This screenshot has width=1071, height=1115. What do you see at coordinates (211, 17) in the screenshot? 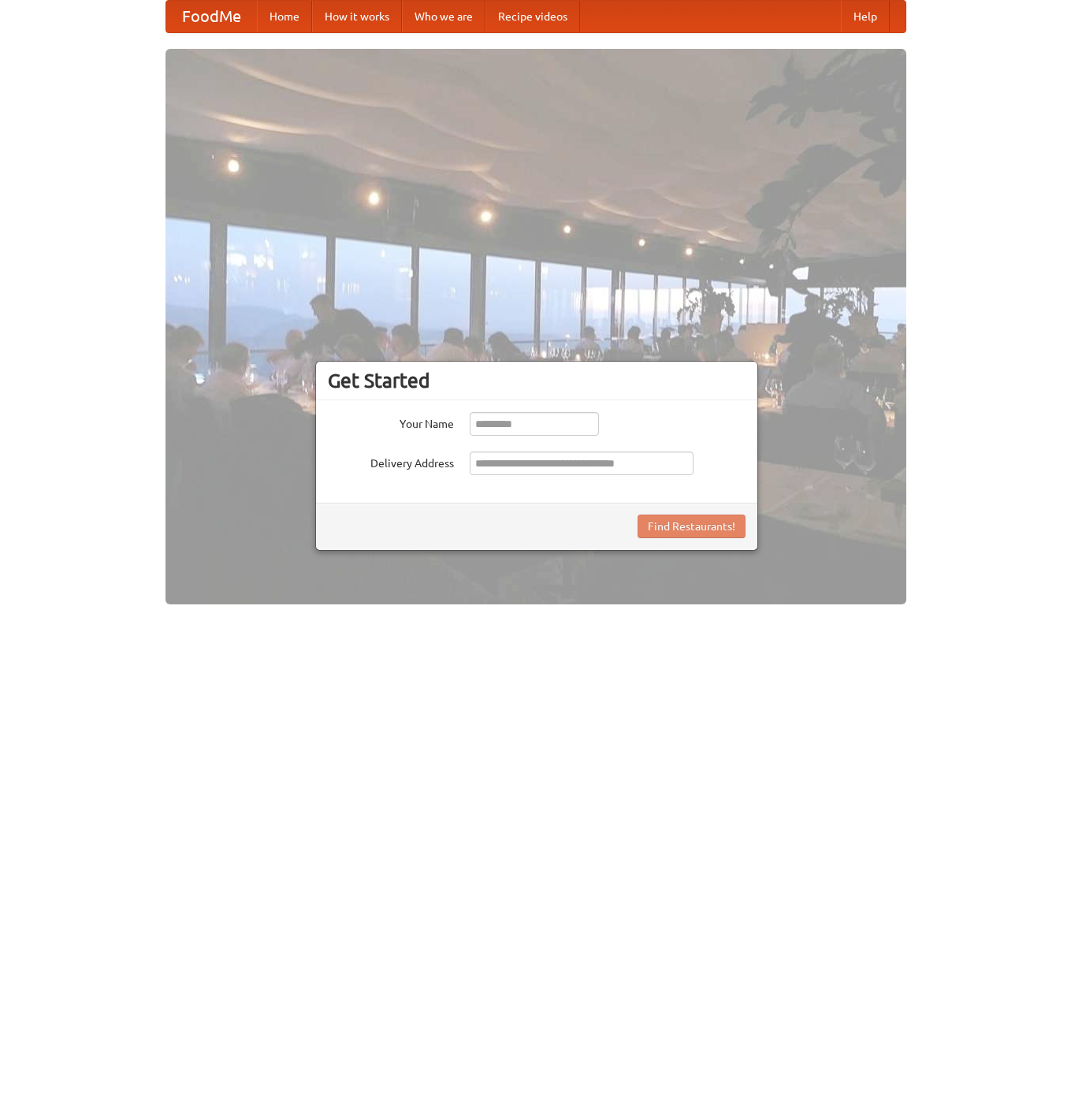
I see `a: FoodMe` at bounding box center [211, 17].